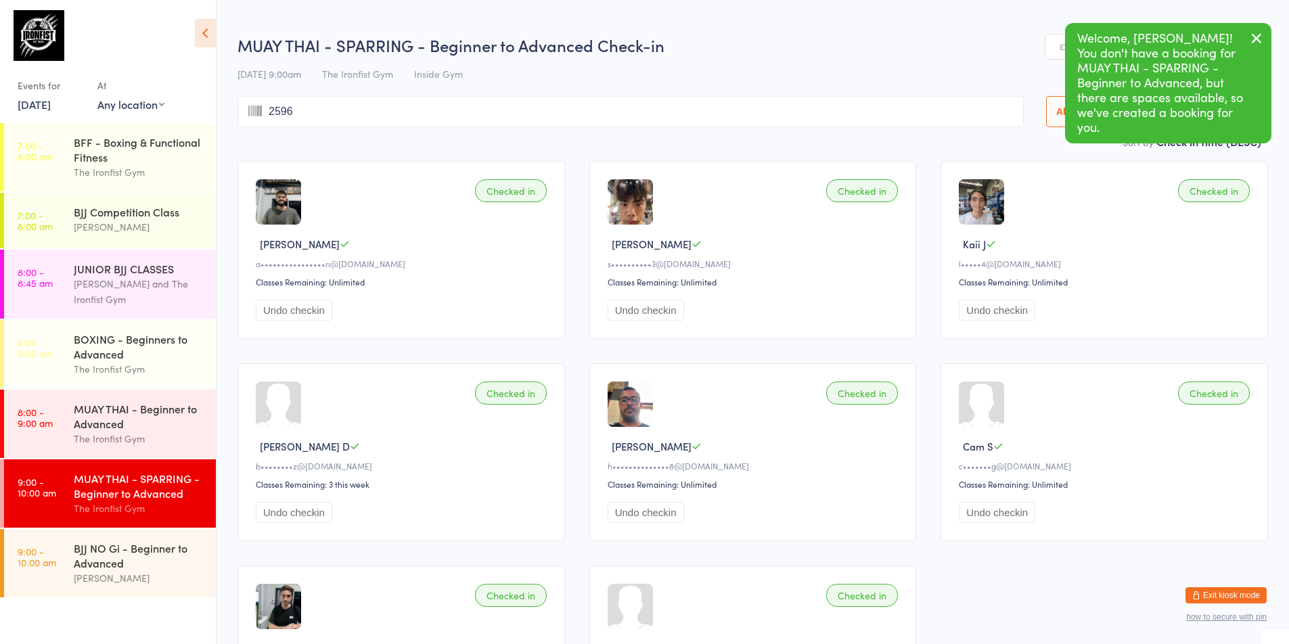 This screenshot has width=1289, height=644. What do you see at coordinates (438, 74) in the screenshot?
I see `span: Inside Gym` at bounding box center [438, 74].